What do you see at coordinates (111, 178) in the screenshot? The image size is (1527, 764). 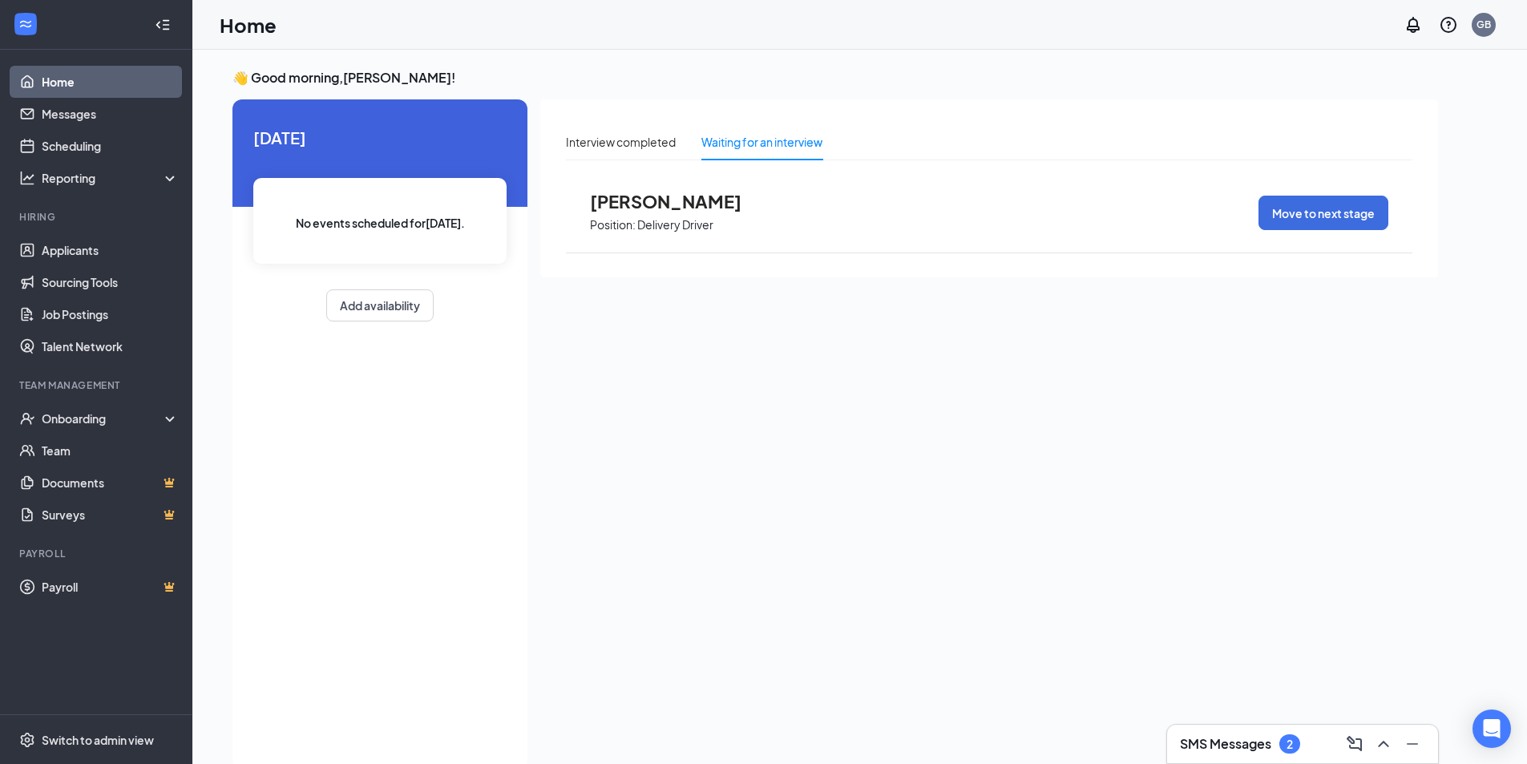 I see `div: Reporting` at bounding box center [111, 178].